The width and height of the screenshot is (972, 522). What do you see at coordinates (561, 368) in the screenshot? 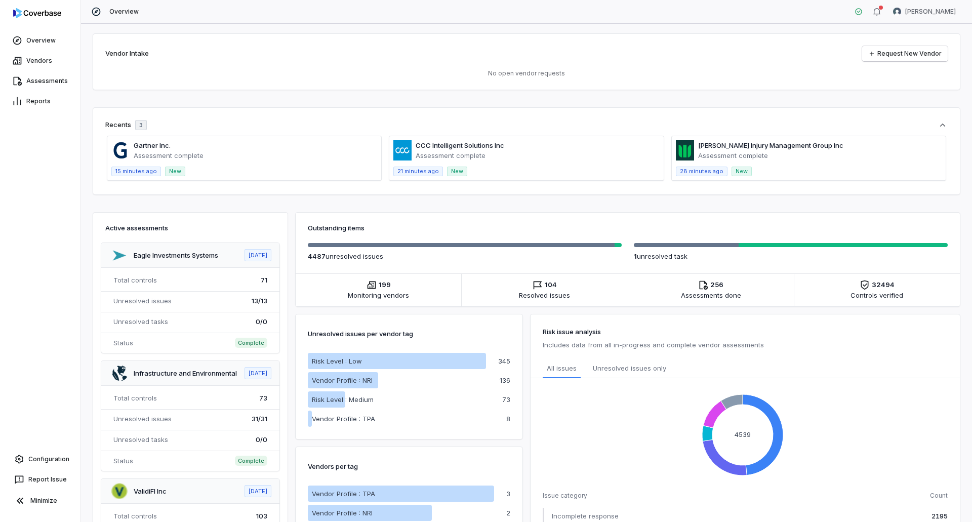
I see `span: All issues` at bounding box center [561, 368].